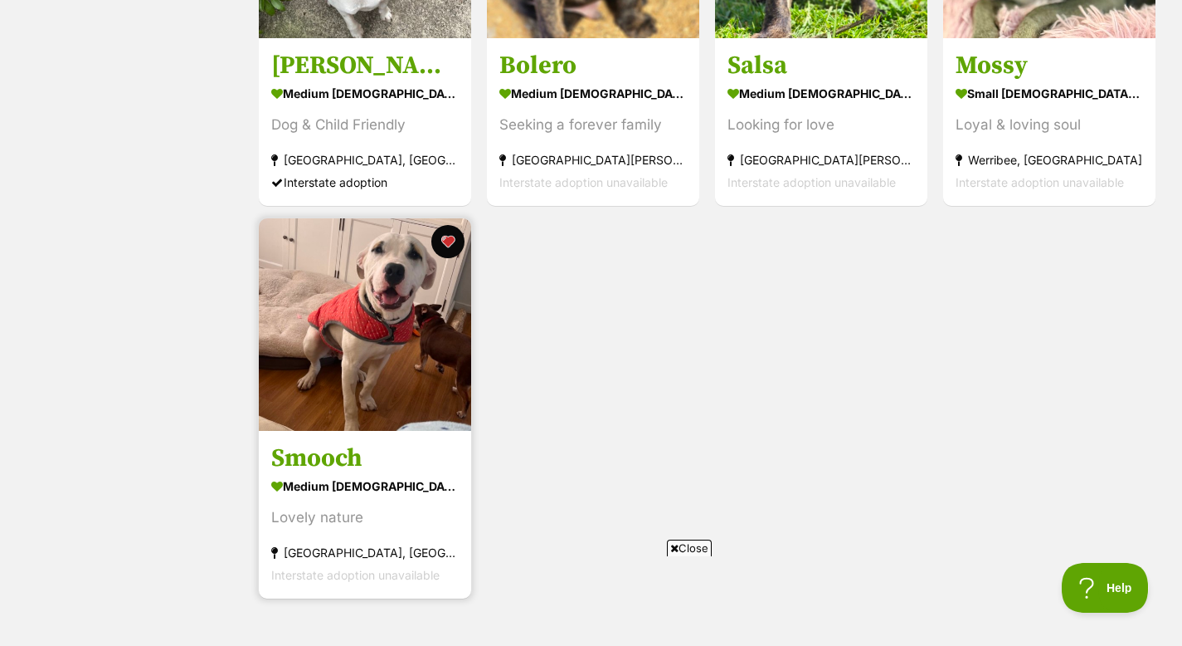  Describe the element at coordinates (821, 66) in the screenshot. I see `h3: Salsa` at that location.